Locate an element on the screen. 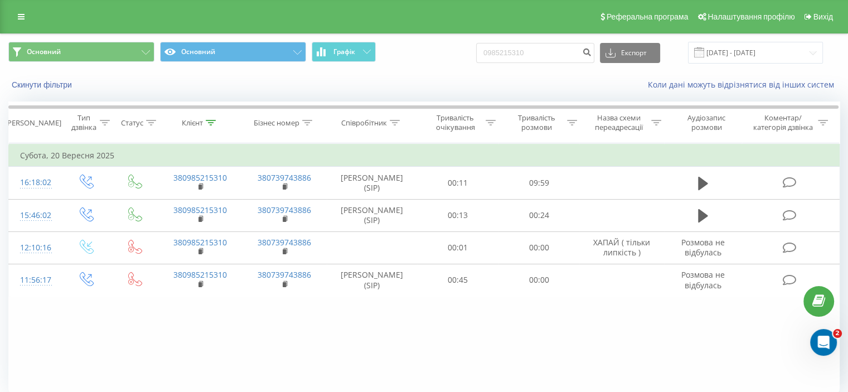 This screenshot has width=848, height=392. span: Налаштування профілю is located at coordinates (751, 17).